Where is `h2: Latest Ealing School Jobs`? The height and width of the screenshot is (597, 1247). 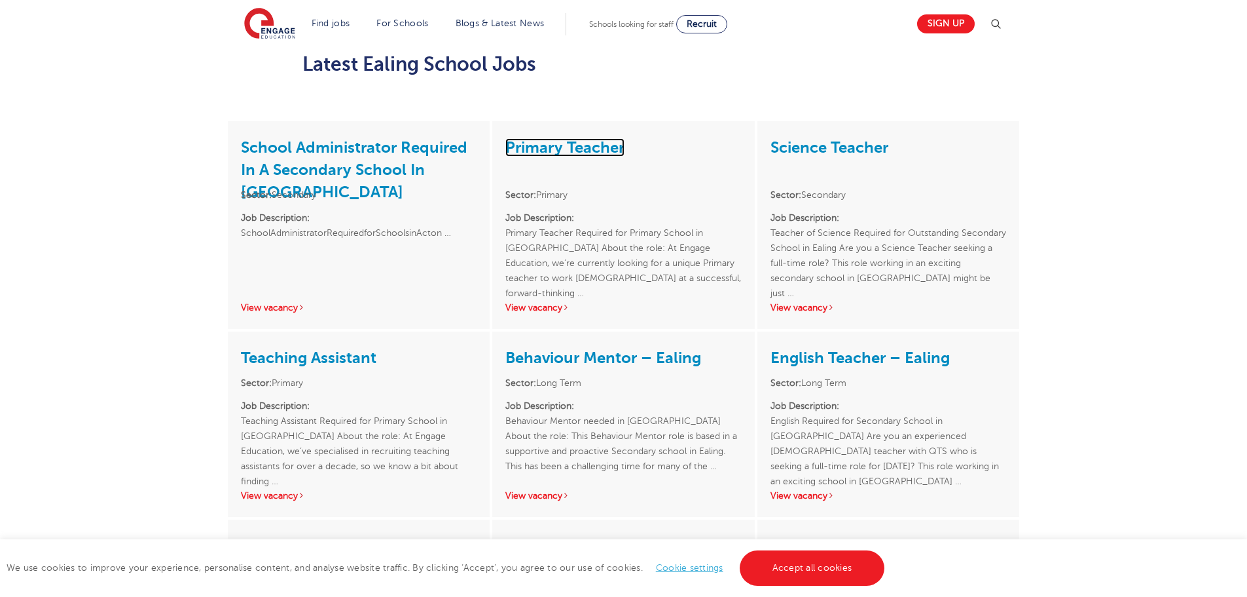 h2: Latest Ealing School Jobs is located at coordinates (623, 64).